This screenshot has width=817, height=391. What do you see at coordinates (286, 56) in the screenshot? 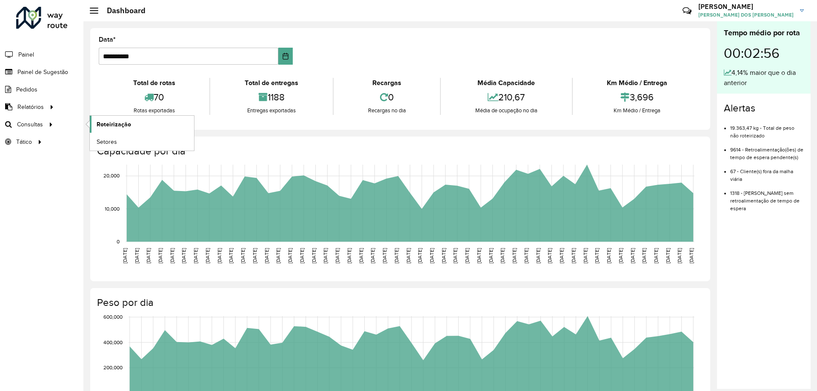
I see `button: Choose Date` at bounding box center [286, 56].